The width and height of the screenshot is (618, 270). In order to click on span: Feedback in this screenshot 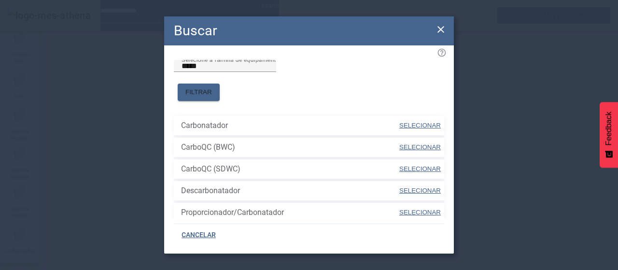, I will do `click(609, 128)`.